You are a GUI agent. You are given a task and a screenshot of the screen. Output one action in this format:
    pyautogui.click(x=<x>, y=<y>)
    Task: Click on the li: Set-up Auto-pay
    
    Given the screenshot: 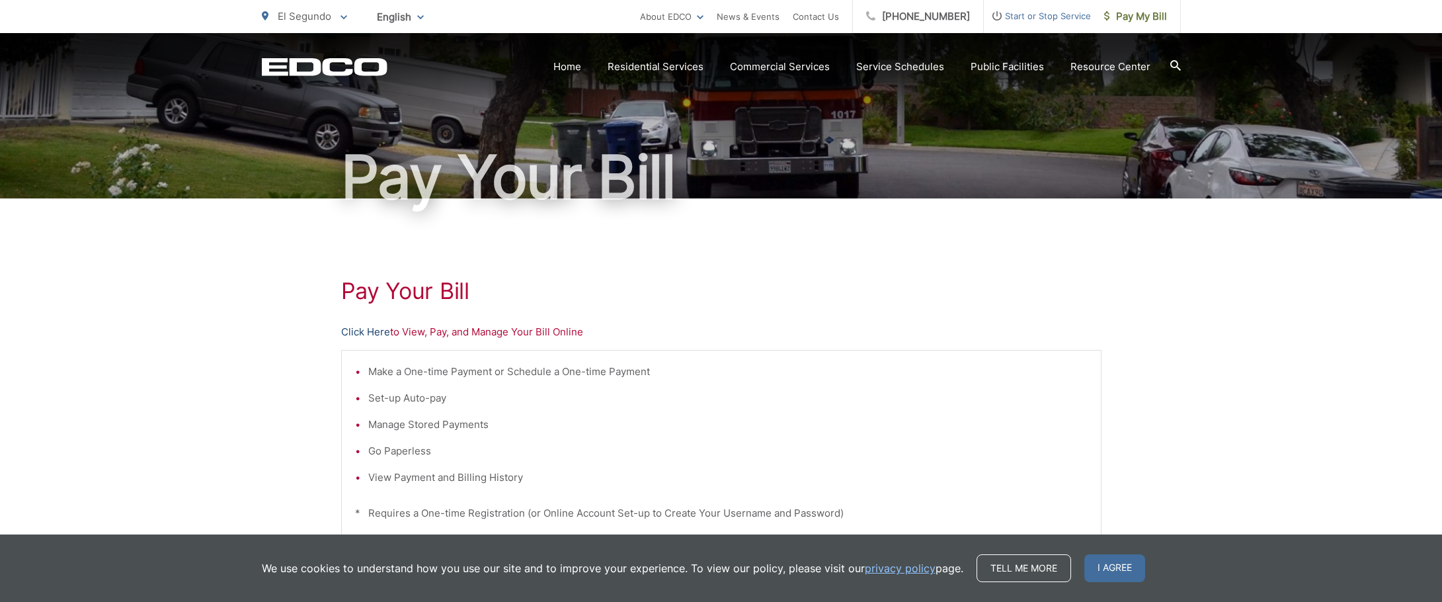 What is the action you would take?
    pyautogui.click(x=728, y=398)
    